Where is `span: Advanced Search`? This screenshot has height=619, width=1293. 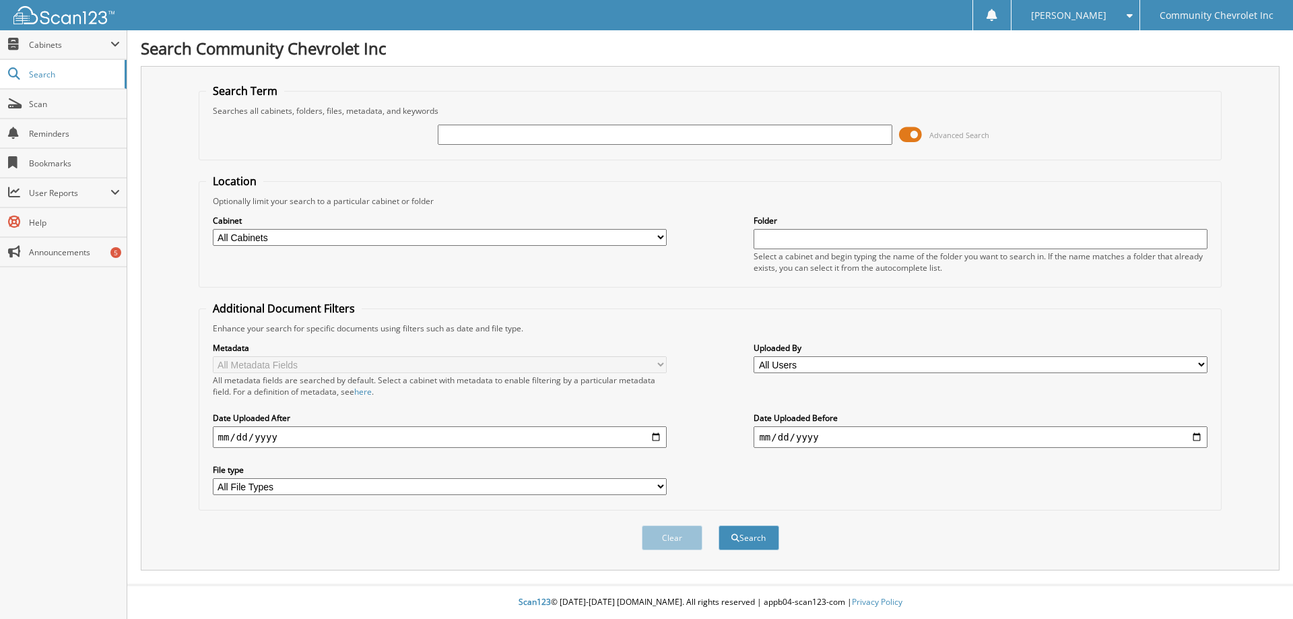 span: Advanced Search is located at coordinates (959, 135).